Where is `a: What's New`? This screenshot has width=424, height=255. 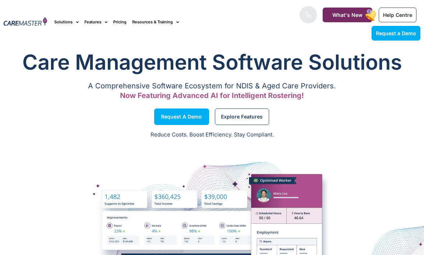
a: What's New is located at coordinates (348, 15).